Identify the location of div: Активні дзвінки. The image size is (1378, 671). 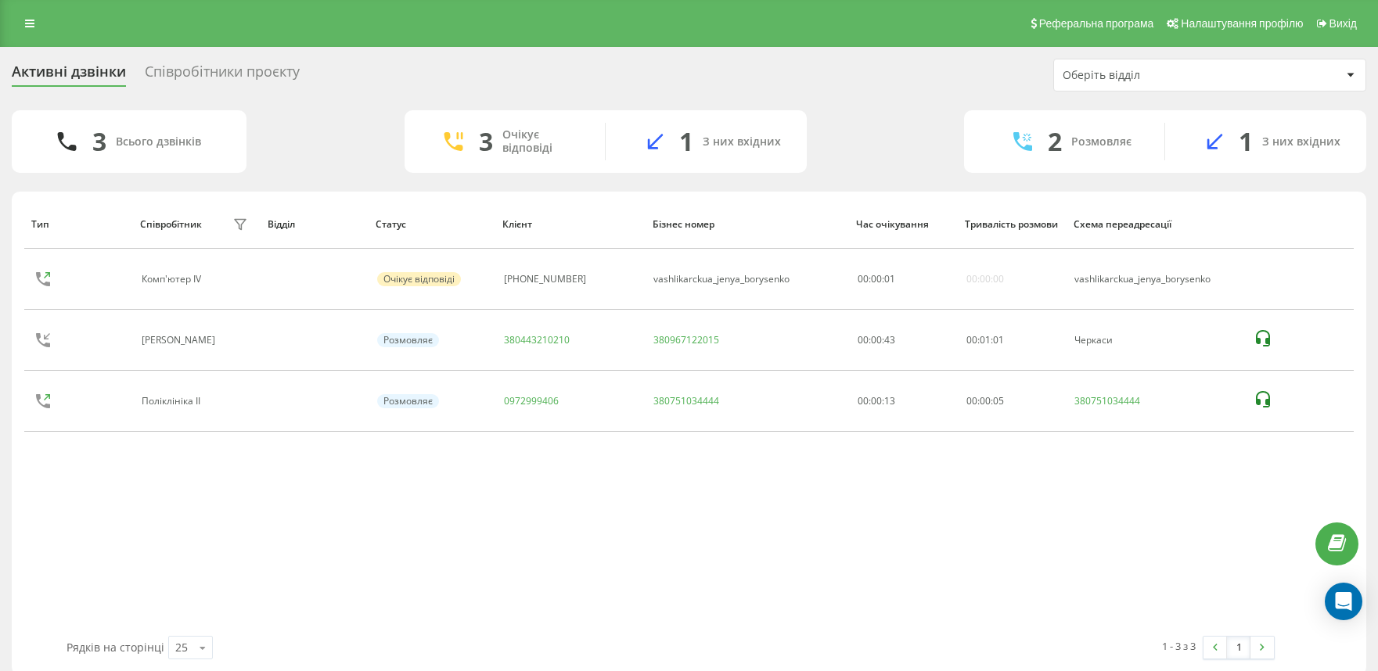
(69, 75).